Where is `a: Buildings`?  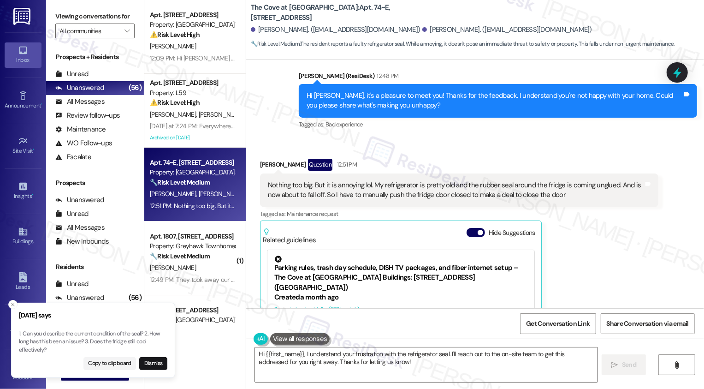 a: Buildings is located at coordinates (23, 236).